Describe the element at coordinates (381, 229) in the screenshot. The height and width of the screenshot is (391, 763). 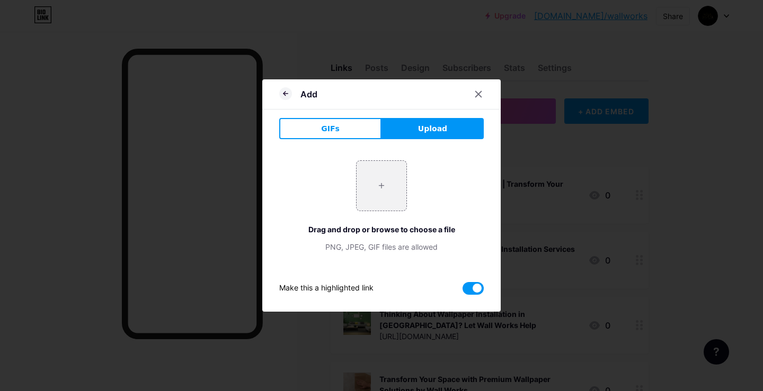
I see `div: Drag and drop or browse to choose a file` at that location.